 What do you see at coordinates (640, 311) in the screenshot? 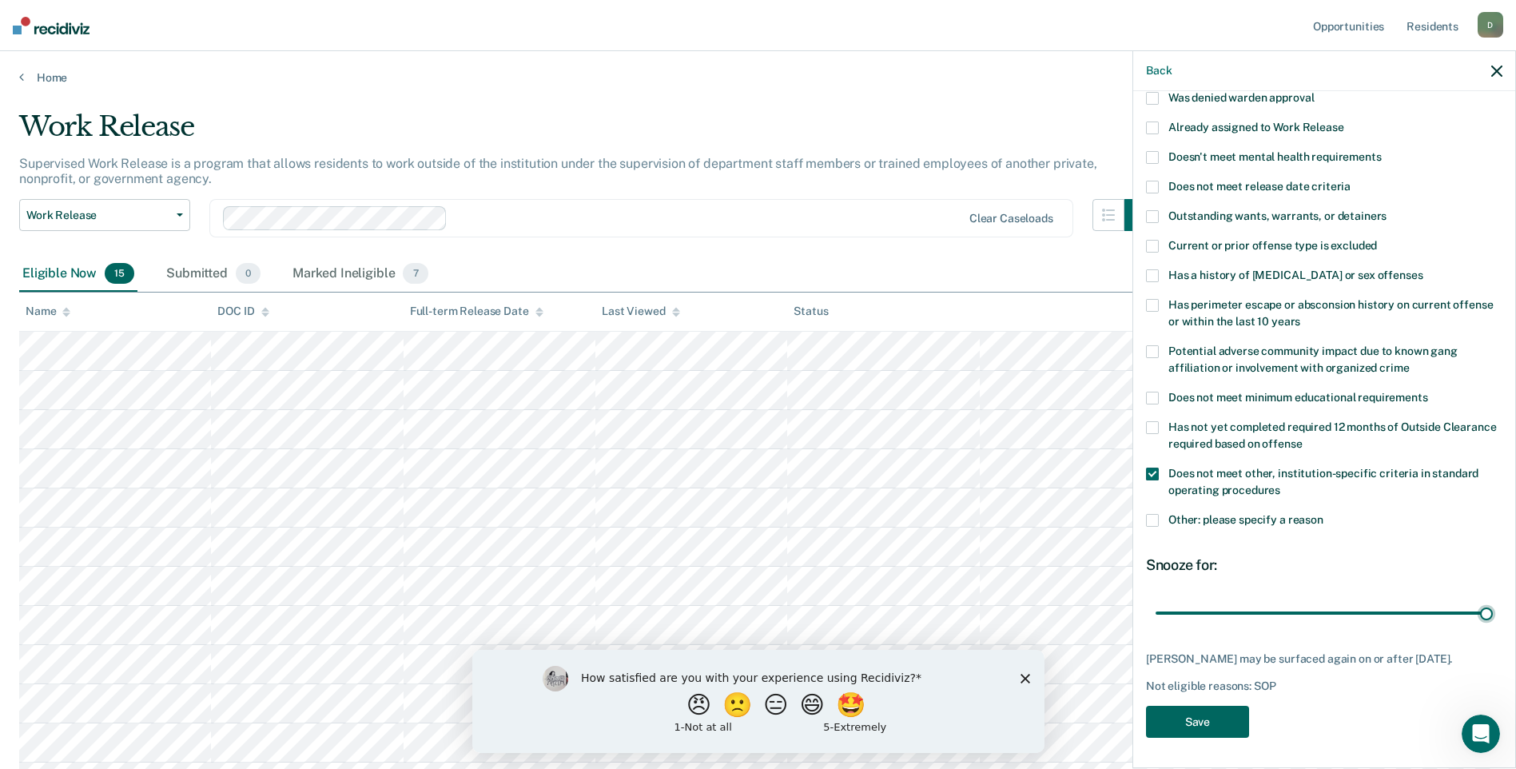
I see `div: Last Viewed` at bounding box center [640, 311].